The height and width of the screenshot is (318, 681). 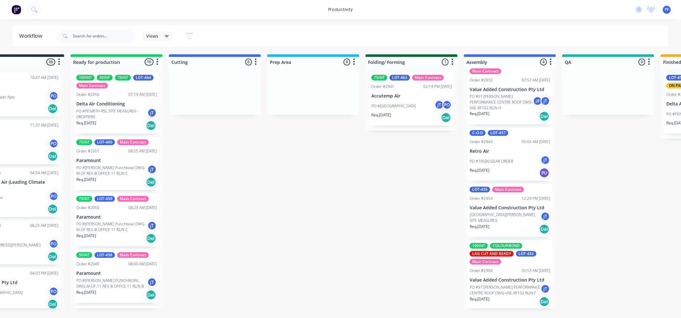 I want to click on div: LOT-464, so click(x=143, y=78).